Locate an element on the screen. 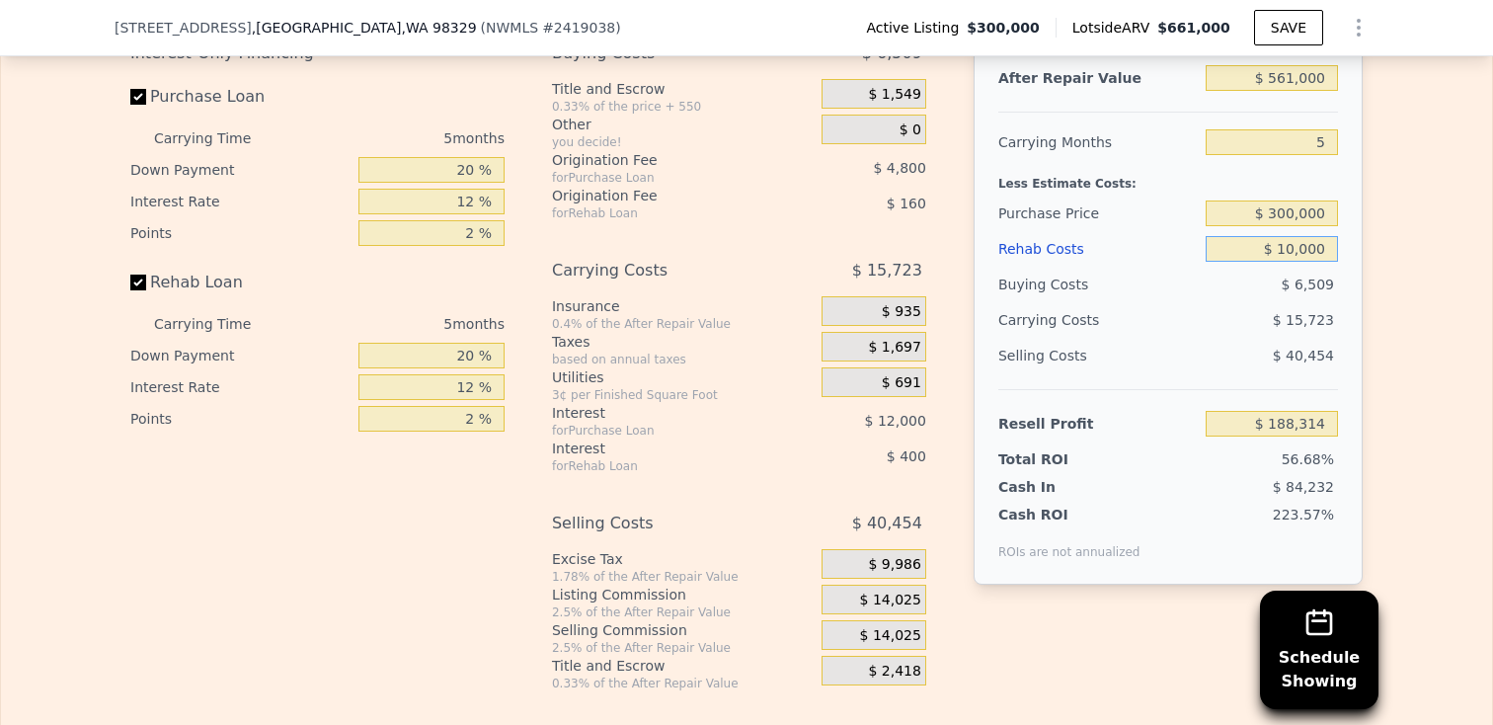  div: 0.33% of the After Repair Value is located at coordinates (682, 683).